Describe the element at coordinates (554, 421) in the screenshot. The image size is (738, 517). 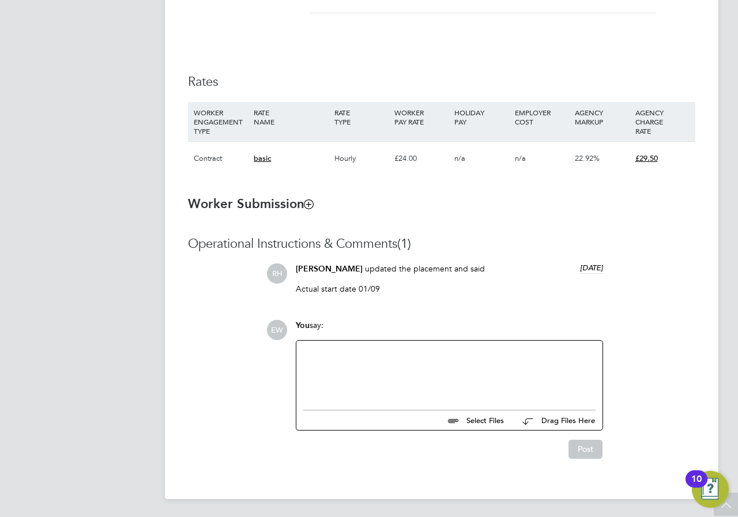
I see `button: Drag Files Here` at that location.